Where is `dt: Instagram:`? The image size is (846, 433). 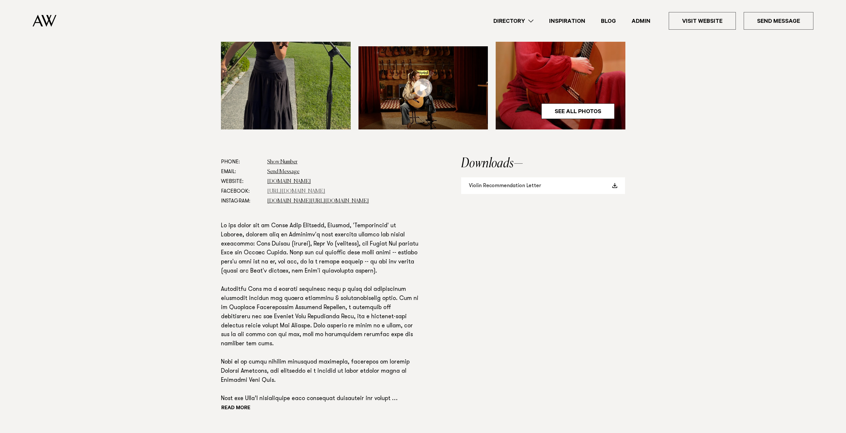 dt: Instagram: is located at coordinates (241, 201).